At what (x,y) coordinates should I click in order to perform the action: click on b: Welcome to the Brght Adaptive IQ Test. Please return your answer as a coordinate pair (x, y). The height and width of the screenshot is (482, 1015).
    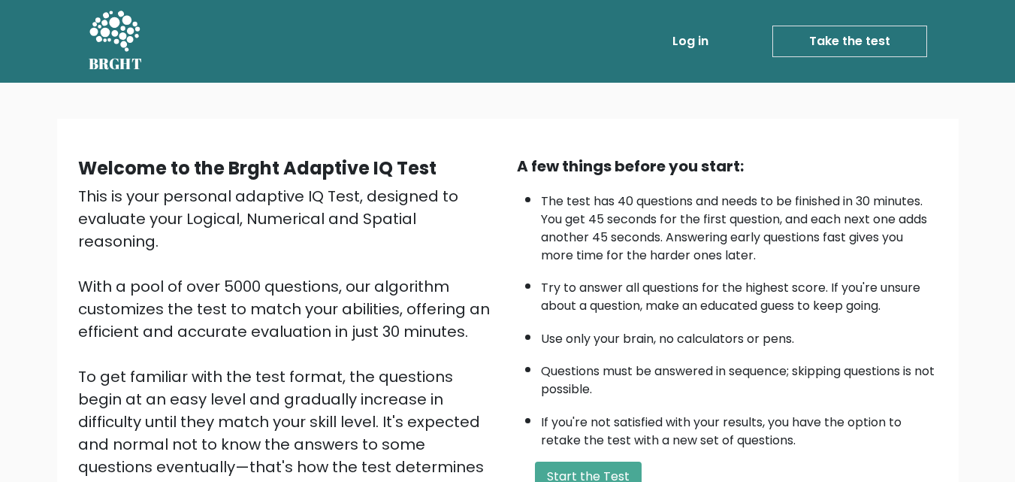
    Looking at the image, I should click on (257, 168).